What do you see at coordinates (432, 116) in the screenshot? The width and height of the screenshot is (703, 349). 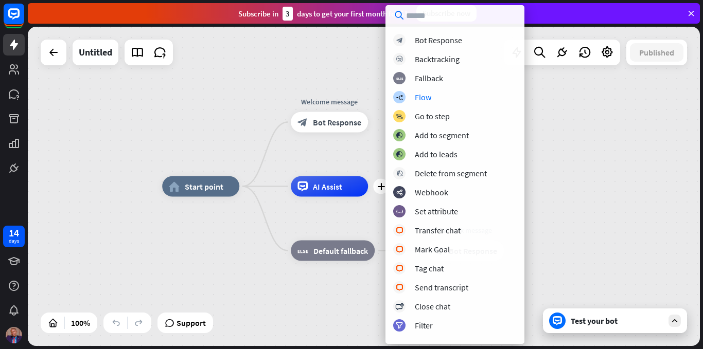 I see `div: Go to step` at bounding box center [432, 116].